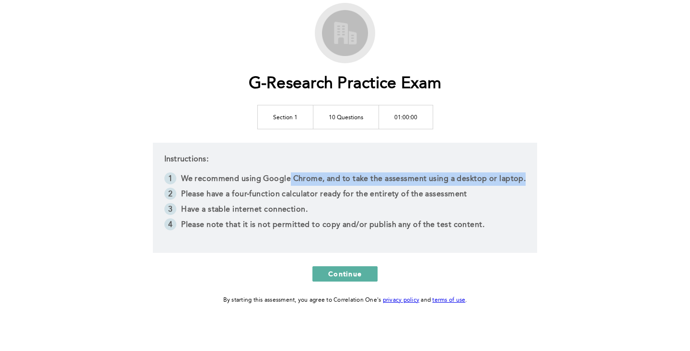 This screenshot has width=690, height=351. What do you see at coordinates (345, 195) in the screenshot?
I see `li: Please have a four-function calculator ready for the entirety of the assessment` at bounding box center [345, 195].